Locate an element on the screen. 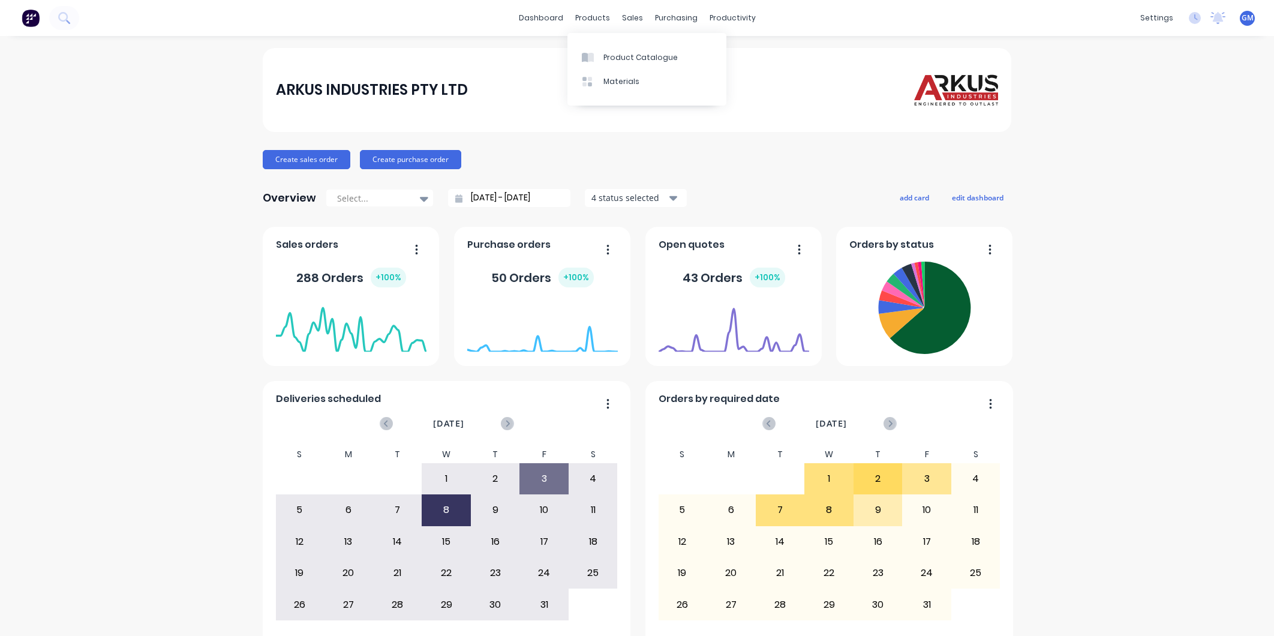 This screenshot has width=1274, height=636. div: Product Catalogue is located at coordinates (640, 58).